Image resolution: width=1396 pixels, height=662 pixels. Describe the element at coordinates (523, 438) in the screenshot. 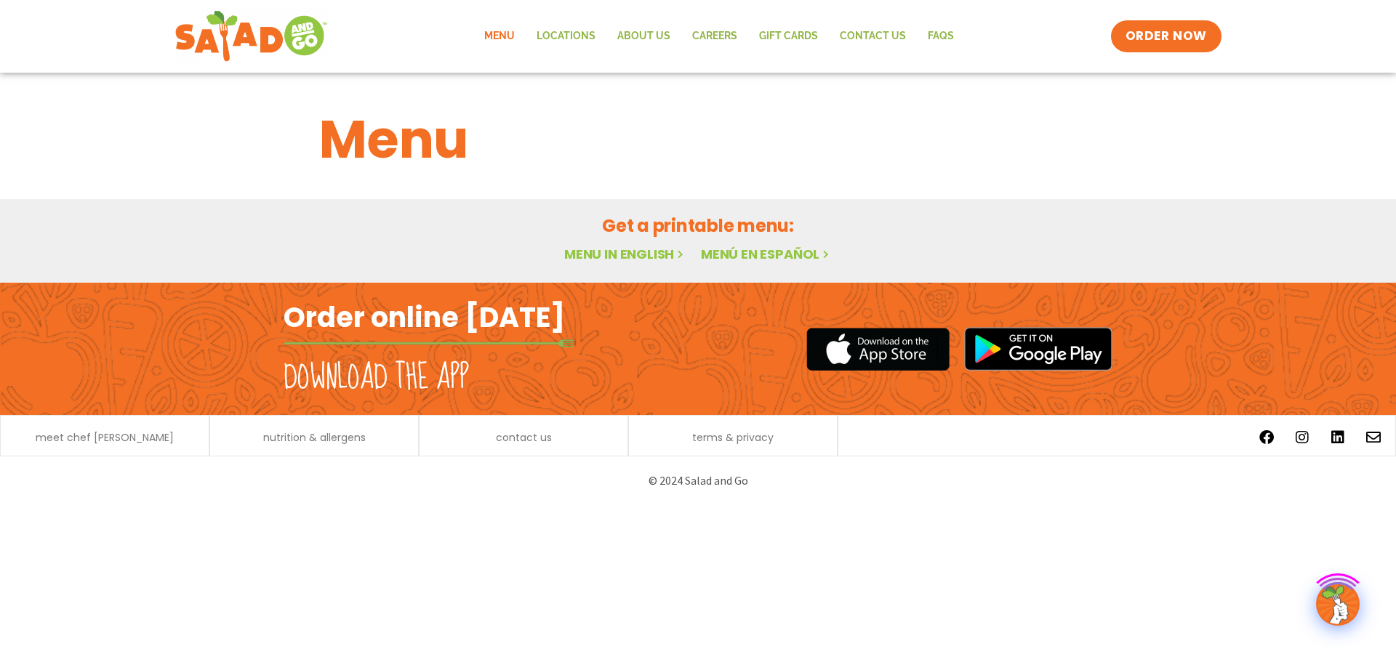

I see `span: contact us` at that location.